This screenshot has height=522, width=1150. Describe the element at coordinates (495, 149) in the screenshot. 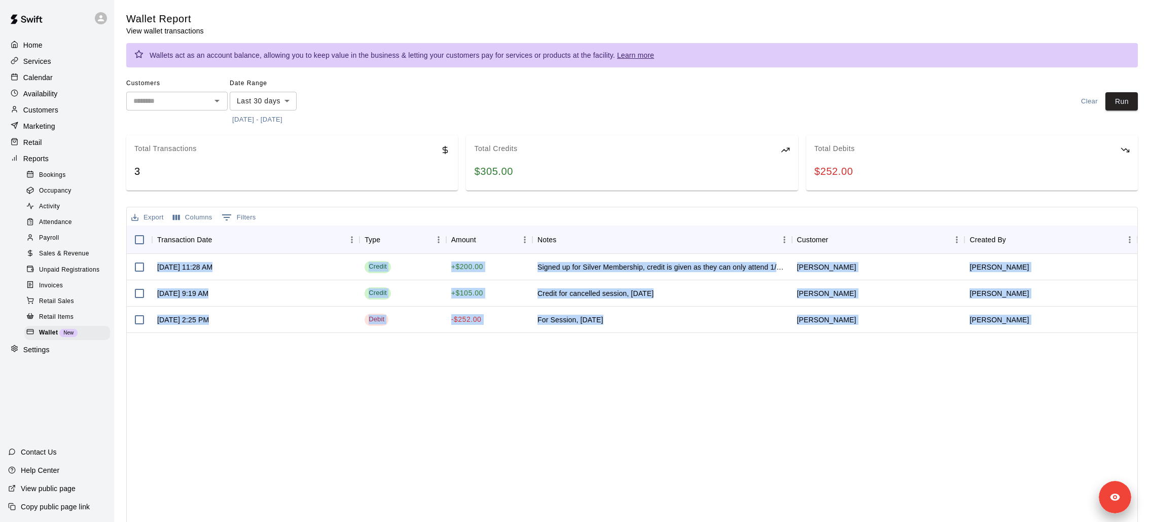

I see `p: Total Credits` at that location.